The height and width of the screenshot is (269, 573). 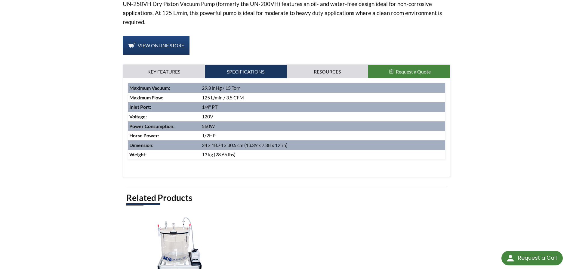 I want to click on img: round button, so click(x=511, y=258).